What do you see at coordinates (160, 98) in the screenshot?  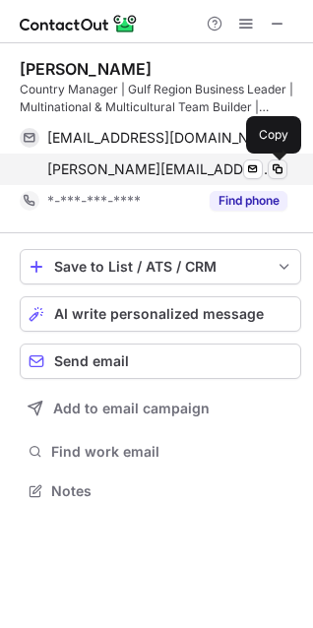 I see `div: Country Manager | Gulf Region Business Leader | Multinational & Multicultural Team Builder | Stra...` at bounding box center [160, 98].